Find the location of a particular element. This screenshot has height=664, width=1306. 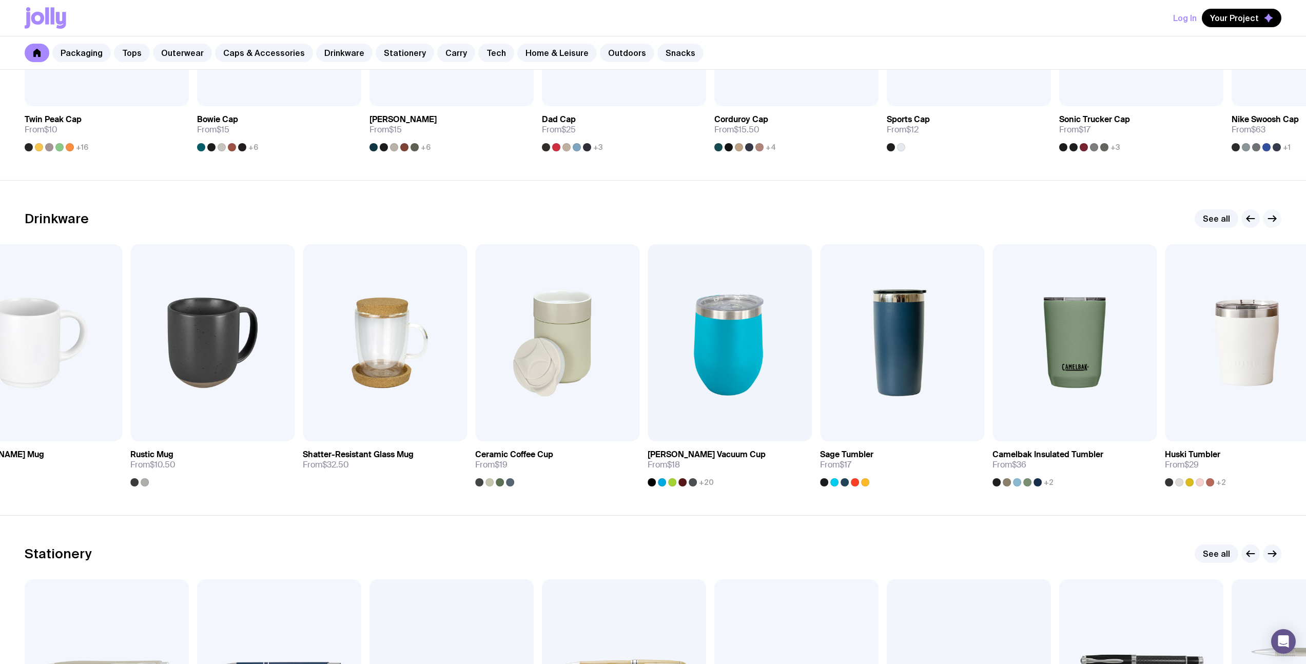

a: Ceramic Coffee CupFrom$19 is located at coordinates (557, 464).